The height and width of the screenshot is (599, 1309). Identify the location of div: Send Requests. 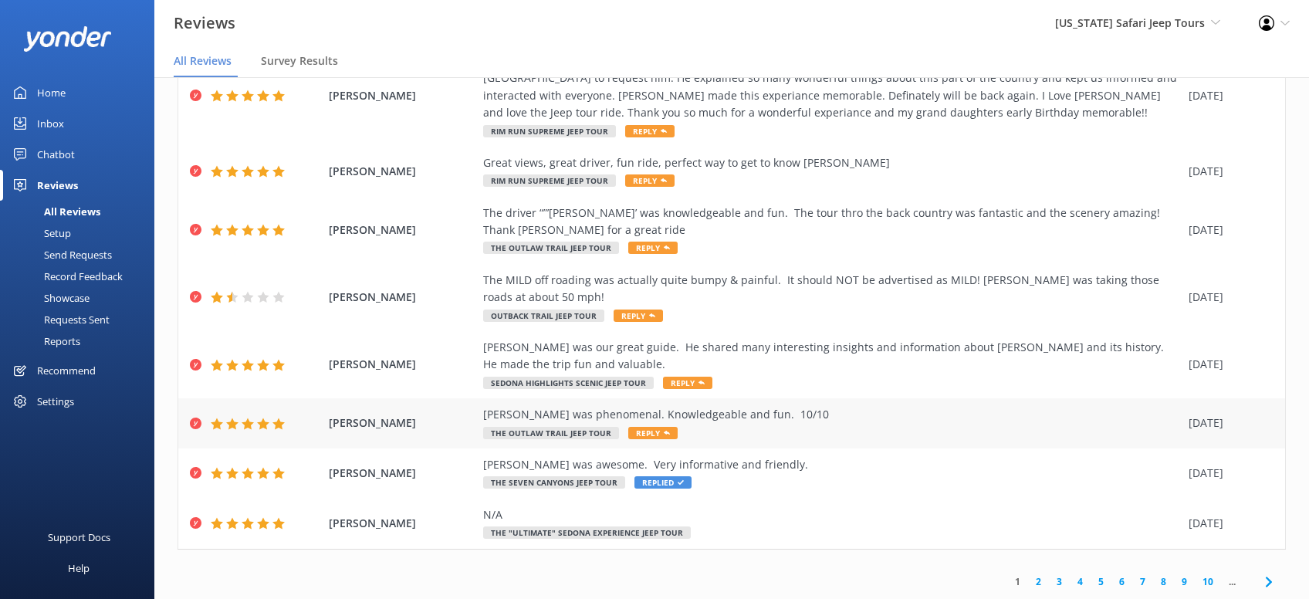
(60, 255).